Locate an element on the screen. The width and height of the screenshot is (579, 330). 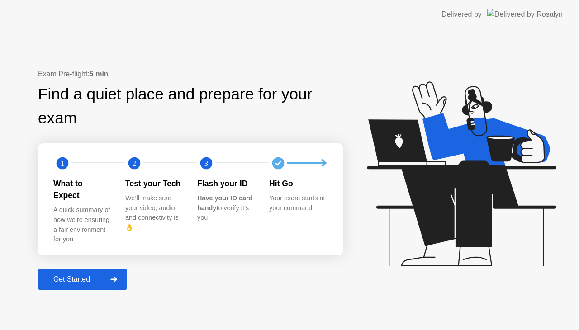
div: to verify it’s you is located at coordinates (226, 208).